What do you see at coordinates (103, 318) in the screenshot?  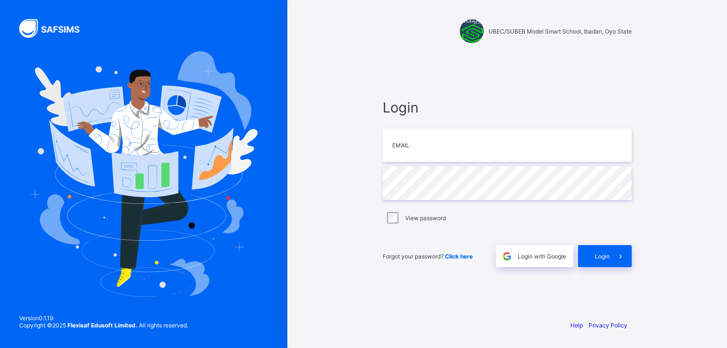 I see `span: Version 0.1.19` at bounding box center [103, 318].